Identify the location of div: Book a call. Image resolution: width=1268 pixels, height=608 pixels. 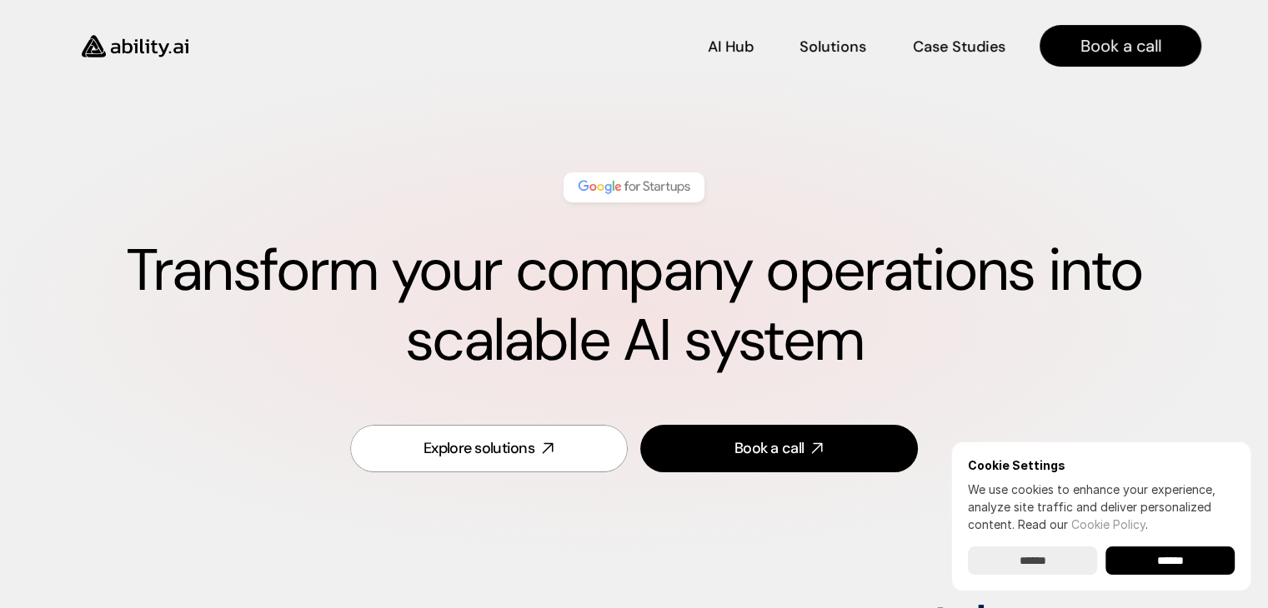
(769, 448).